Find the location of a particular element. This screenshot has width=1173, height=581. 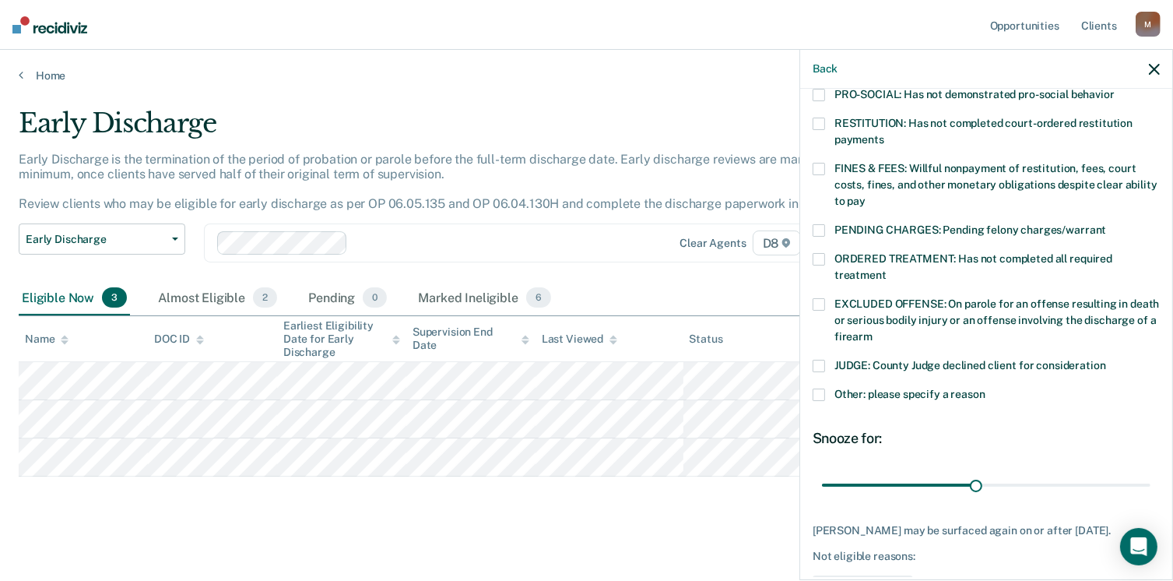

span: JUDGE: County Judge declined client for consideration is located at coordinates (970, 365).